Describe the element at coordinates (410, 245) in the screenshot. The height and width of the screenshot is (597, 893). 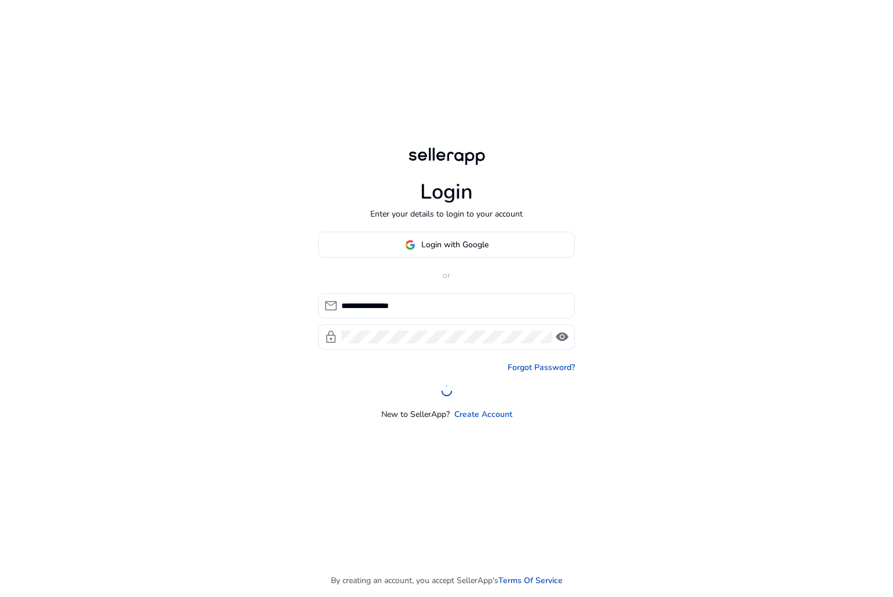
I see `img: google-logo.svg` at that location.